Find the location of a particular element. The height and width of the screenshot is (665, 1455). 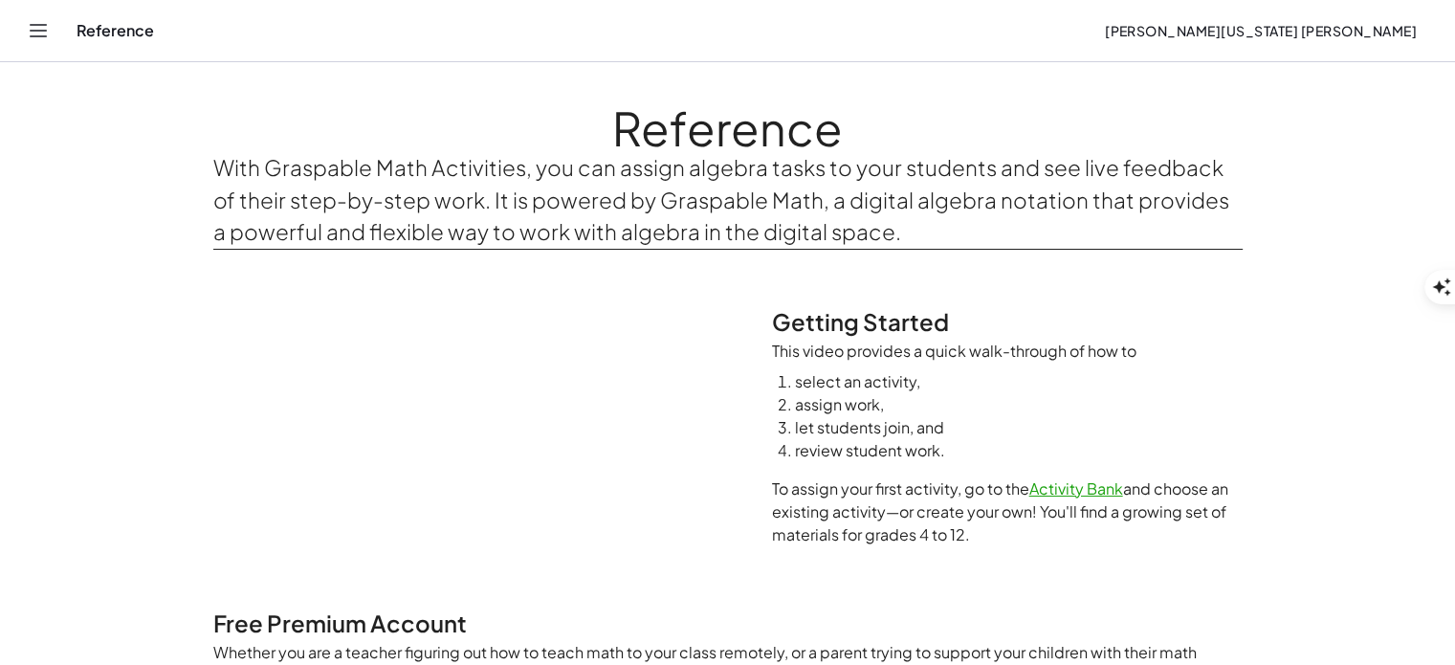

p: With Graspable Math Activities, you can assign algebra tasks to your students and see live feedba... is located at coordinates (728, 200).